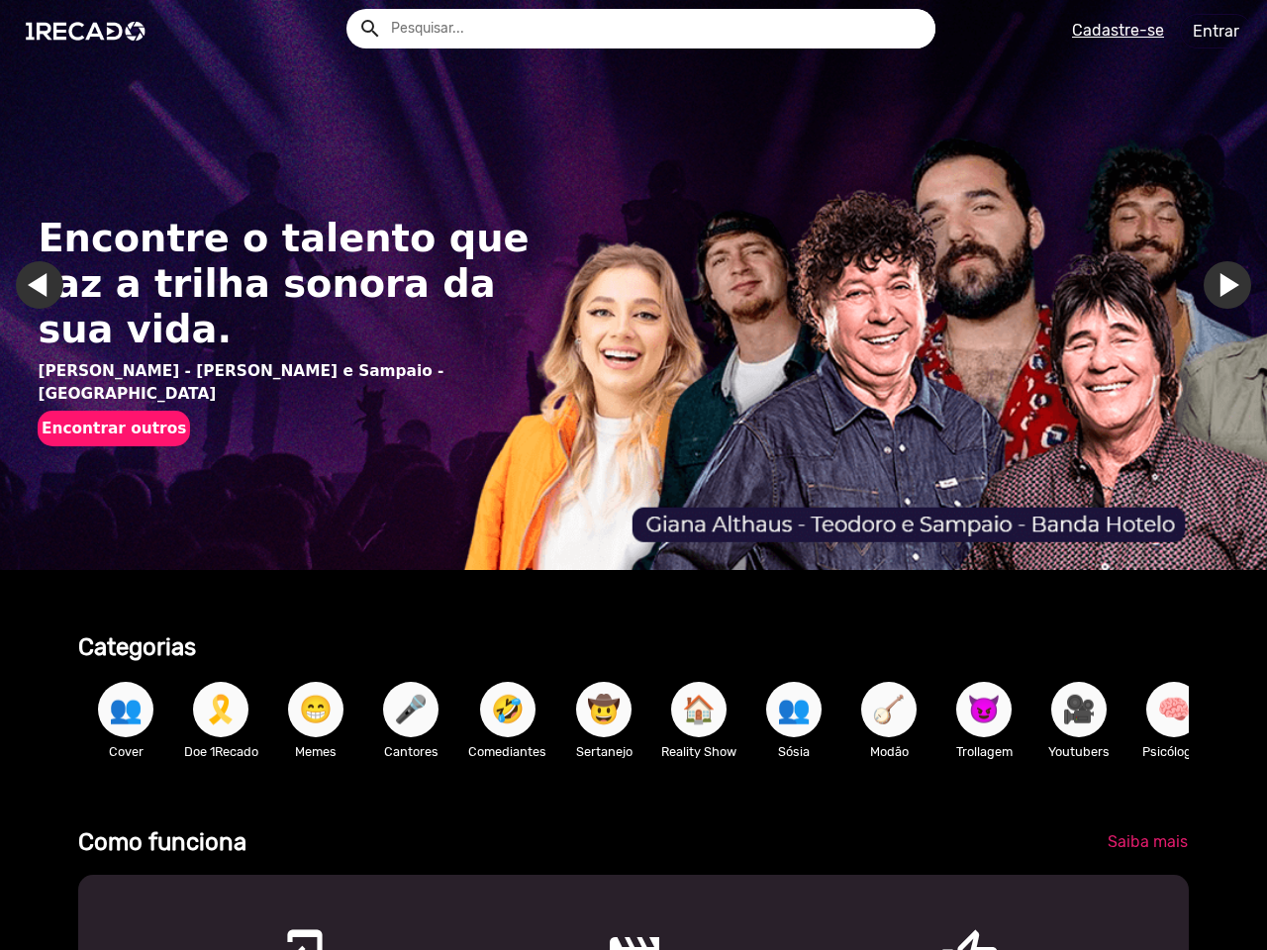 The width and height of the screenshot is (1267, 950). What do you see at coordinates (889, 751) in the screenshot?
I see `p: Modão` at bounding box center [889, 751].